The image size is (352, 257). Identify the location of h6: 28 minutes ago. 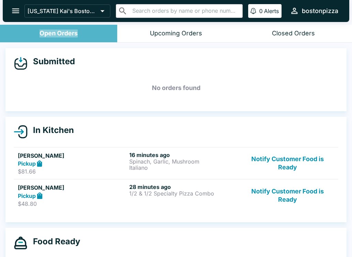
(184, 187).